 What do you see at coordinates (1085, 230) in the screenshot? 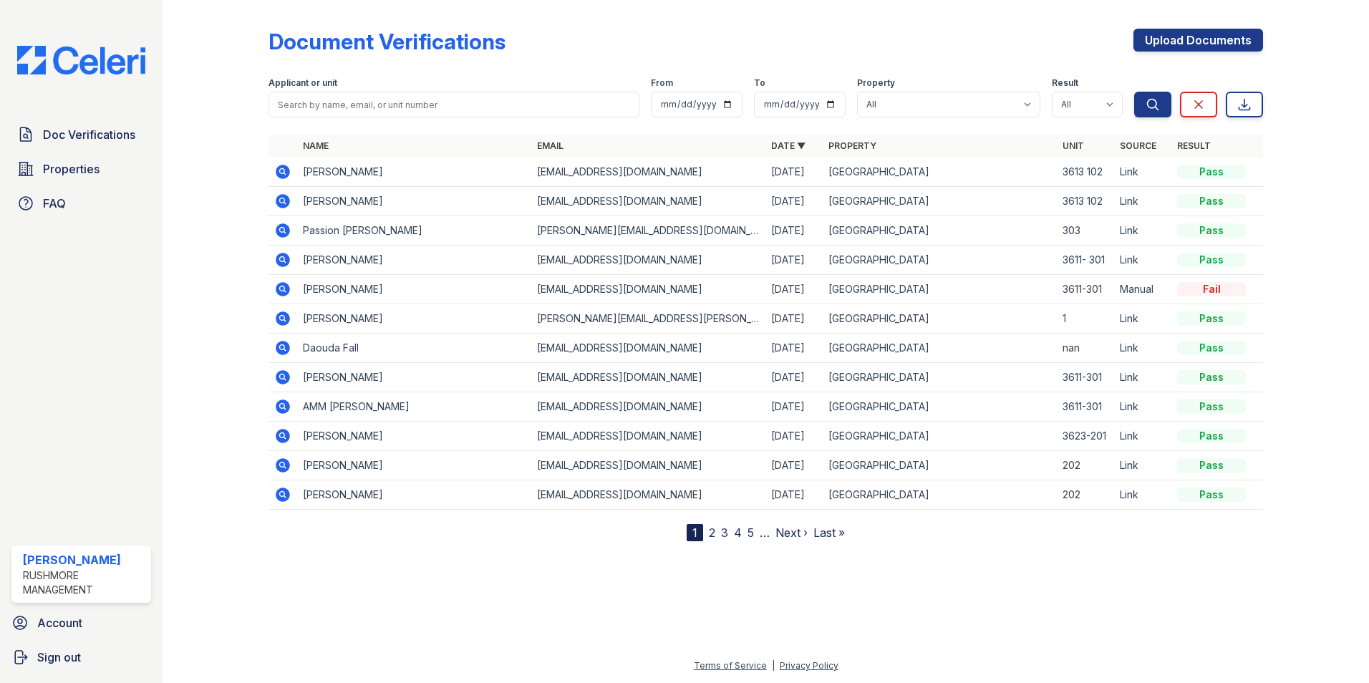
I see `td: 303` at bounding box center [1085, 230].